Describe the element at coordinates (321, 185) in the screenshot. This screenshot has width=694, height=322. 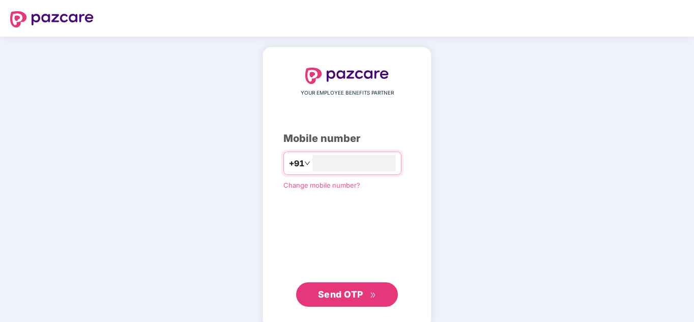
I see `a: Change mobile number?` at that location.